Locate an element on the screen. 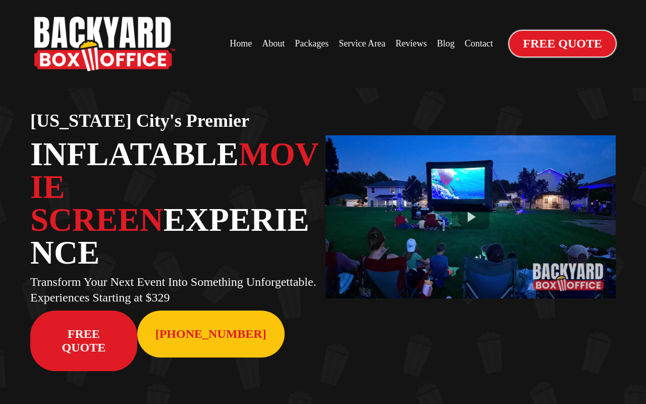 The image size is (646, 404). div: Reviews is located at coordinates (411, 43).